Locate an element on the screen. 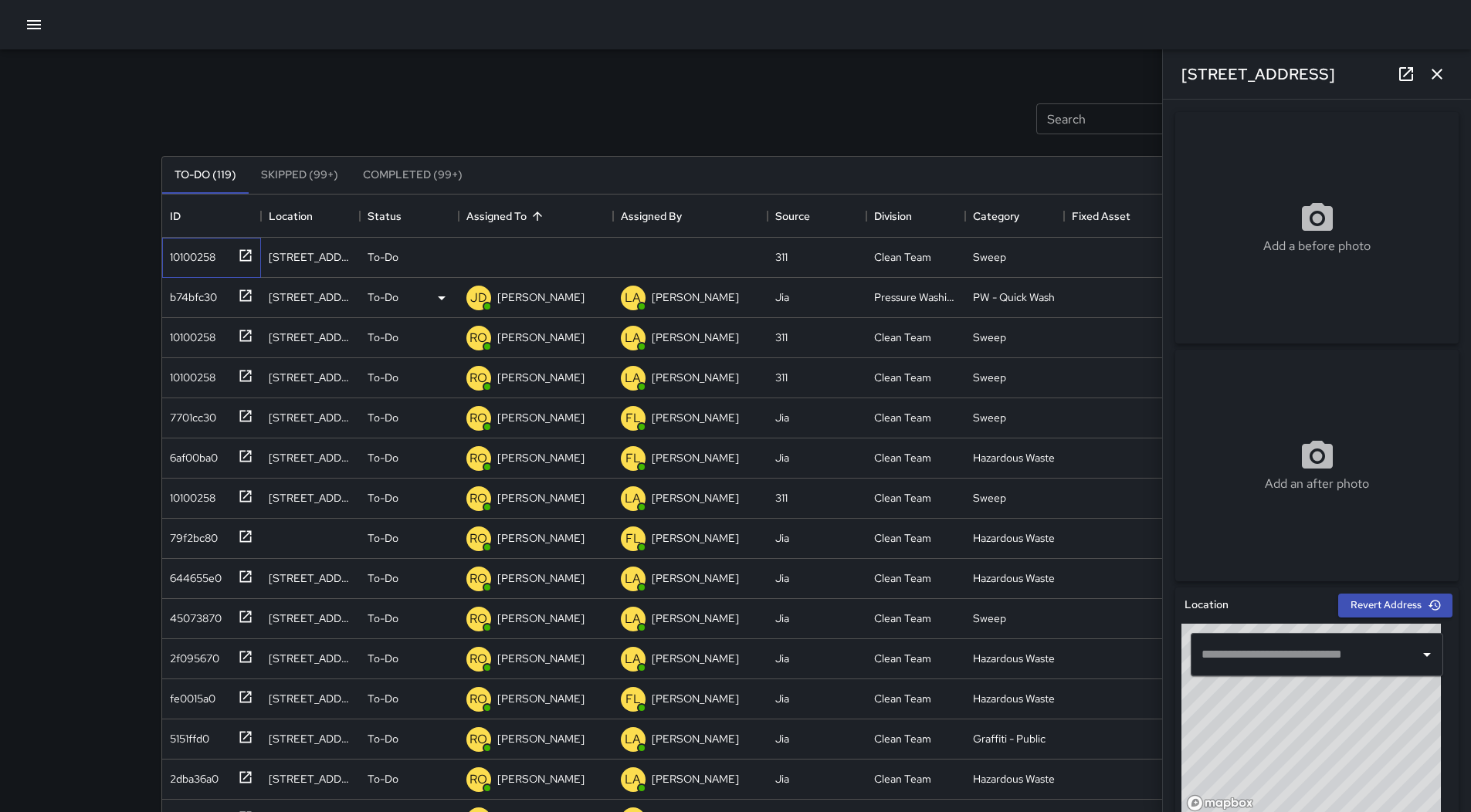  div: 79f2bc80 is located at coordinates (191, 535).